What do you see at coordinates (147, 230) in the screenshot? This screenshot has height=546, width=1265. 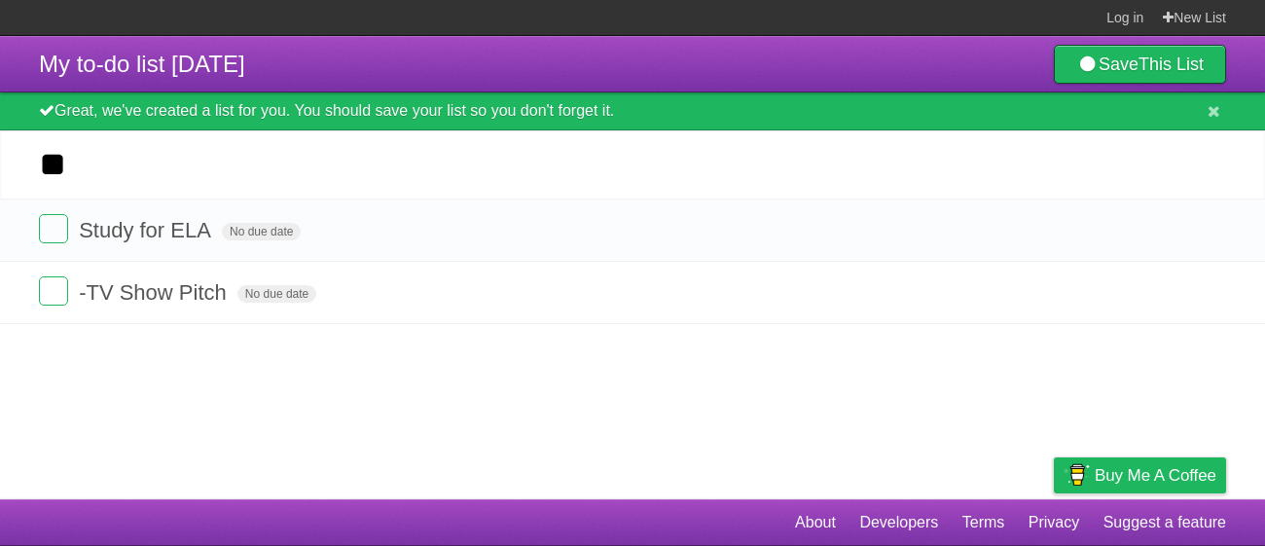 I see `span: Study for ELA` at bounding box center [147, 230].